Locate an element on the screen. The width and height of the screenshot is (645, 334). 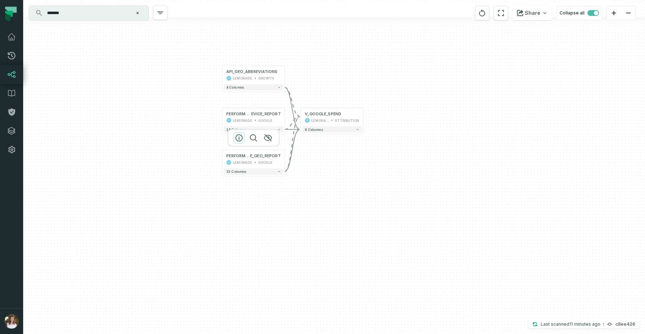
img: avatar of Sharon Lifchitz is located at coordinates (12, 322).